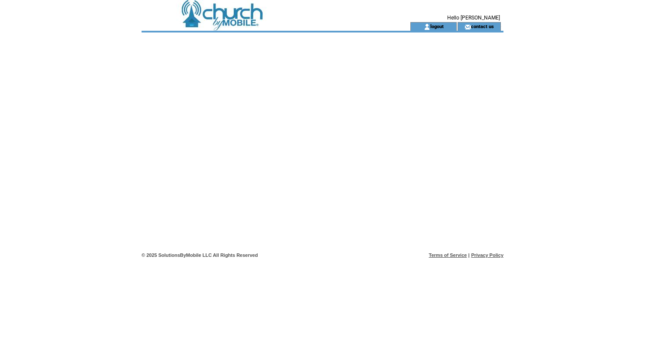  Describe the element at coordinates (467, 27) in the screenshot. I see `img: contact_us_icon.gif` at that location.